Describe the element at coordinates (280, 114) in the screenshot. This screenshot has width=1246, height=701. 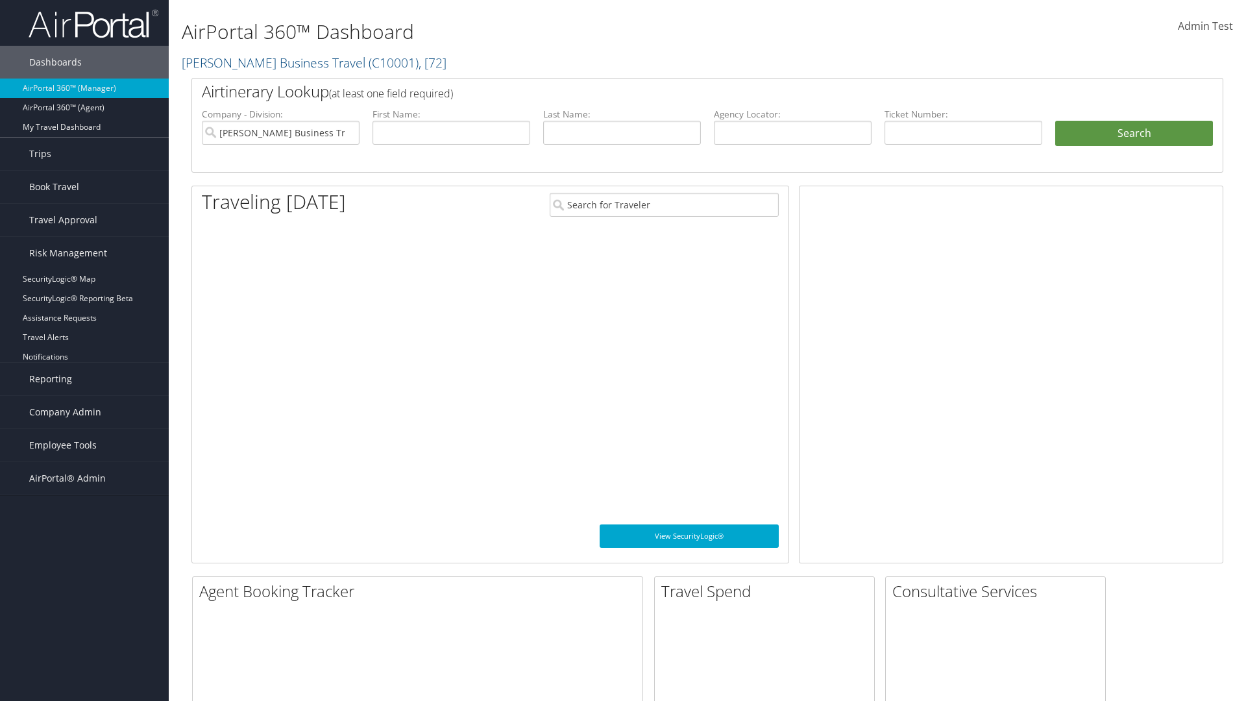
I see `label: Company - Division:` at that location.